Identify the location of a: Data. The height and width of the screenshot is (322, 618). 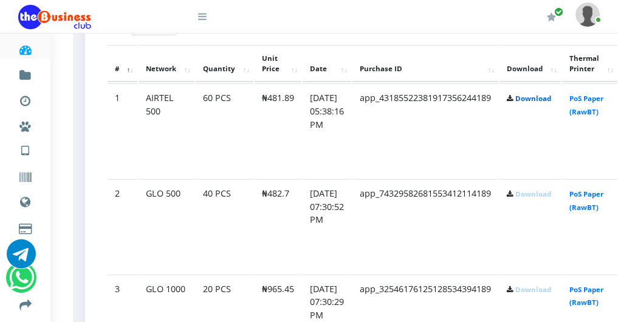
(25, 200).